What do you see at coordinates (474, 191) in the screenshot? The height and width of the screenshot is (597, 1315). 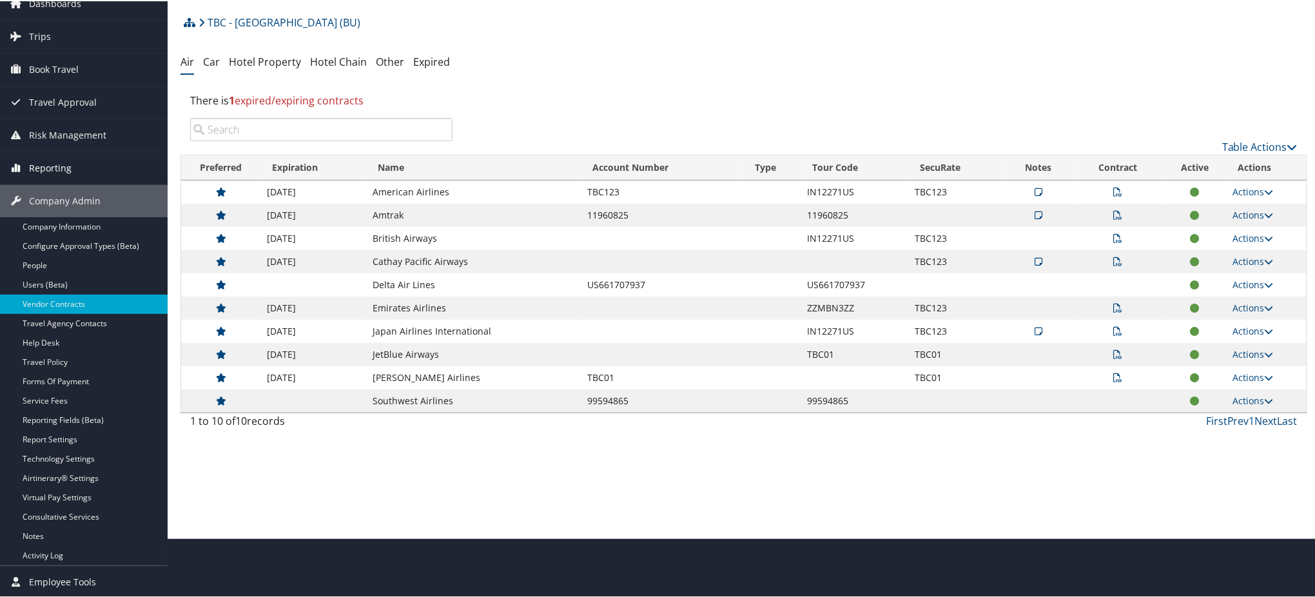 I see `td: American Airlines` at bounding box center [474, 191].